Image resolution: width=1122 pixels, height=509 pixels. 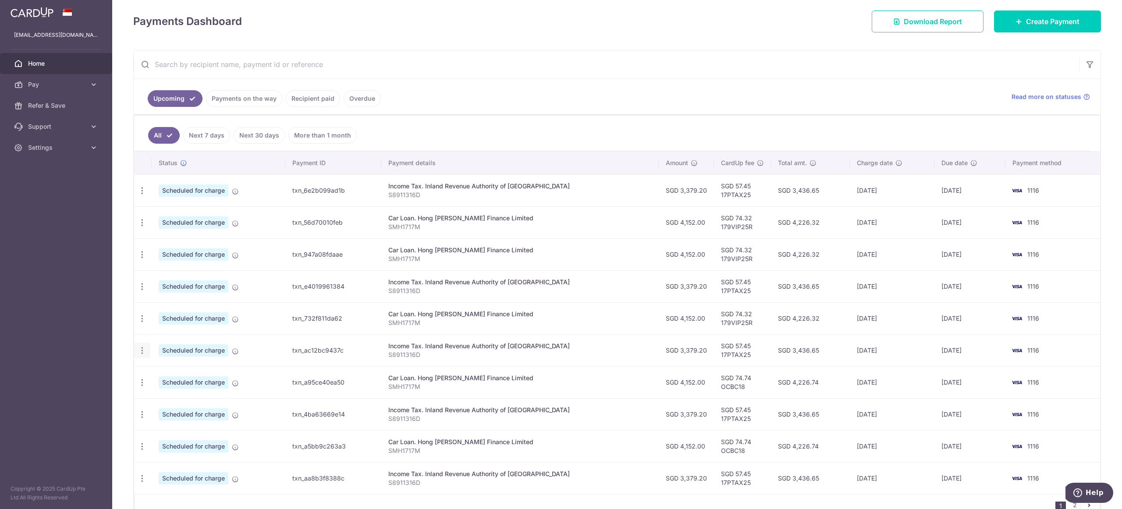 What do you see at coordinates (677, 163) in the screenshot?
I see `span: Amount` at bounding box center [677, 163].